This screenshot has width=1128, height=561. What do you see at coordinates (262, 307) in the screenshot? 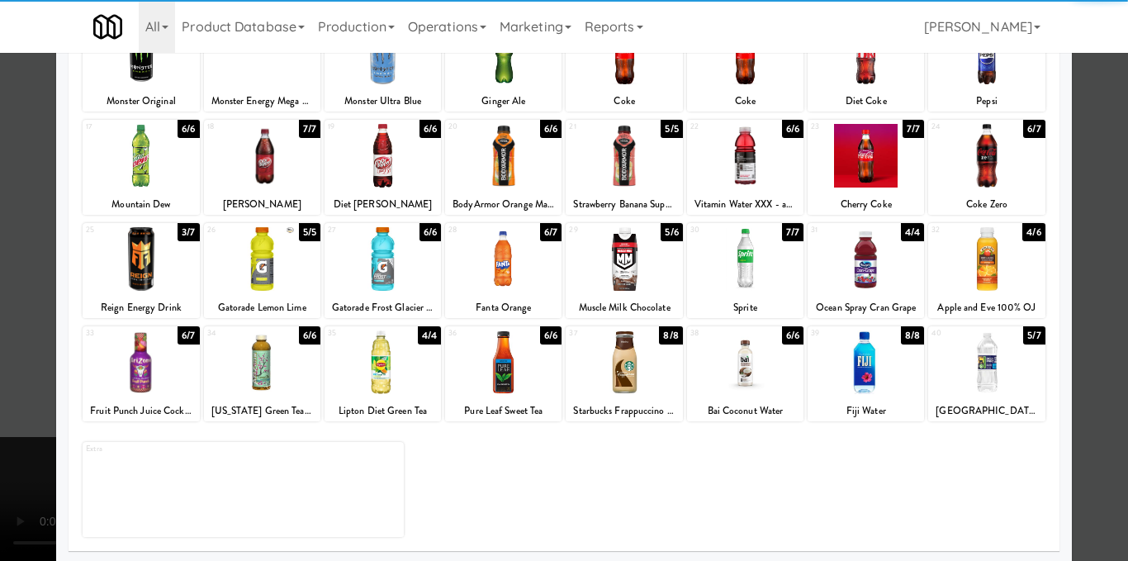
I see `div: Gatorade Lemon Lime` at bounding box center [262, 307].